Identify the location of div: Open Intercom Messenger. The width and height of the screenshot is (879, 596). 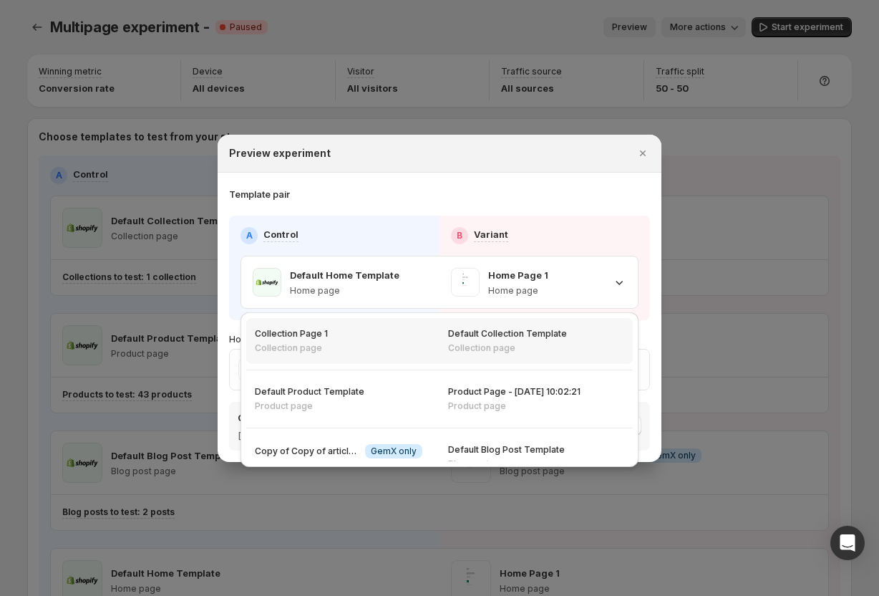
(848, 543).